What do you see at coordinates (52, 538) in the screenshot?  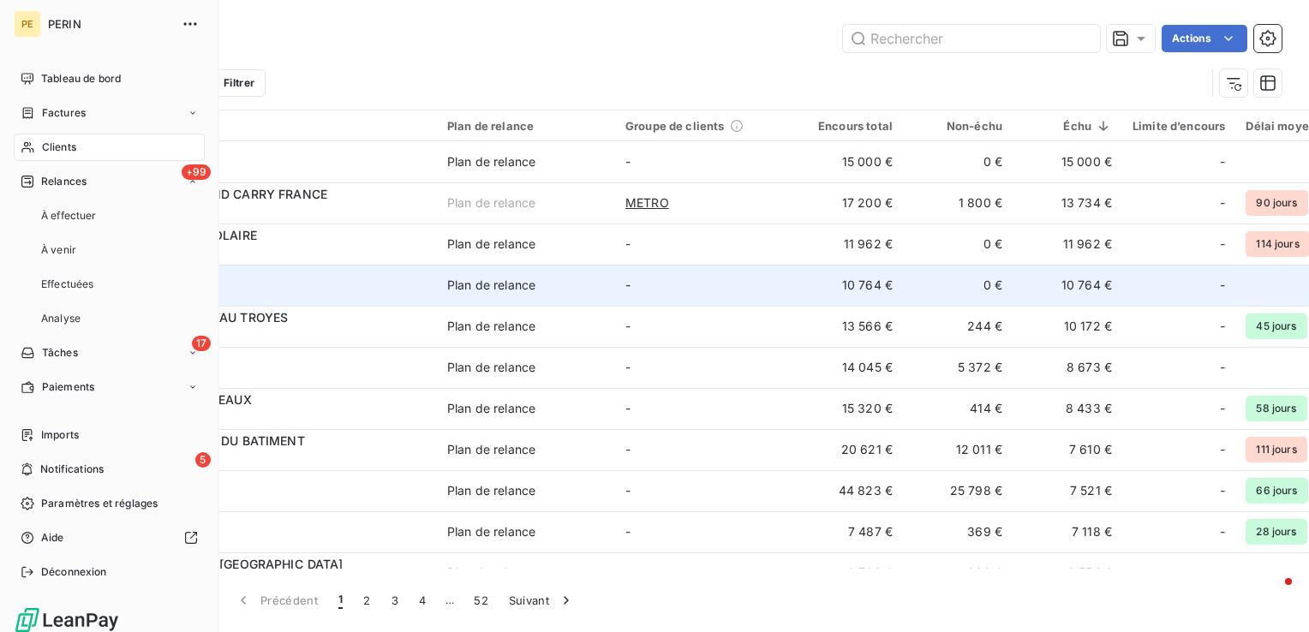 I see `span: Aide` at bounding box center [52, 538].